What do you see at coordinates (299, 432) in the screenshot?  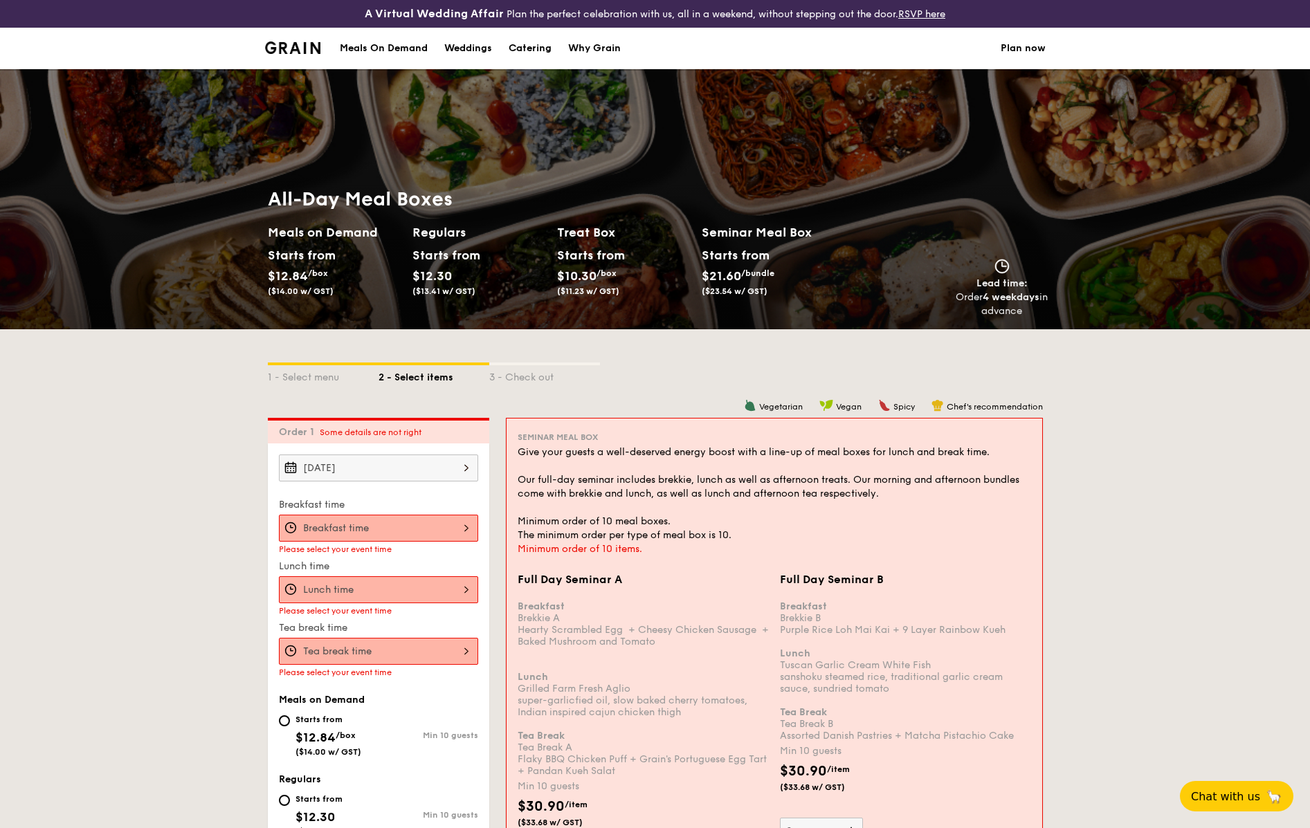 I see `span: Order 1` at bounding box center [299, 432].